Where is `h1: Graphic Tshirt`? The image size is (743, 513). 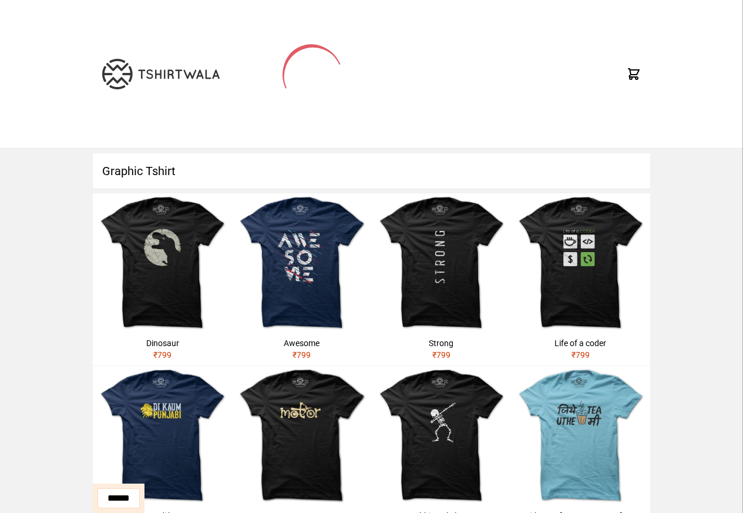
h1: Graphic Tshirt is located at coordinates (371, 171).